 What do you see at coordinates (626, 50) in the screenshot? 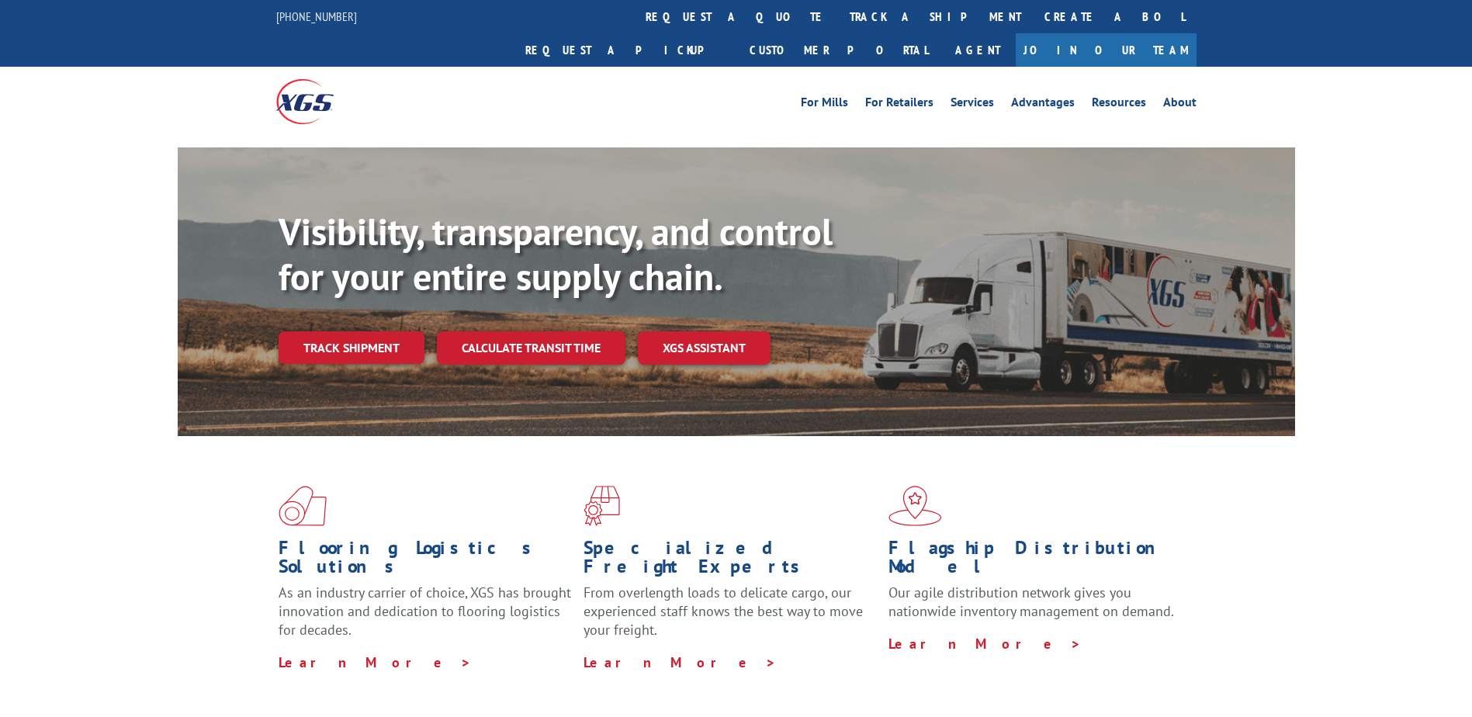
I see `a: Request a pickup` at bounding box center [626, 50].